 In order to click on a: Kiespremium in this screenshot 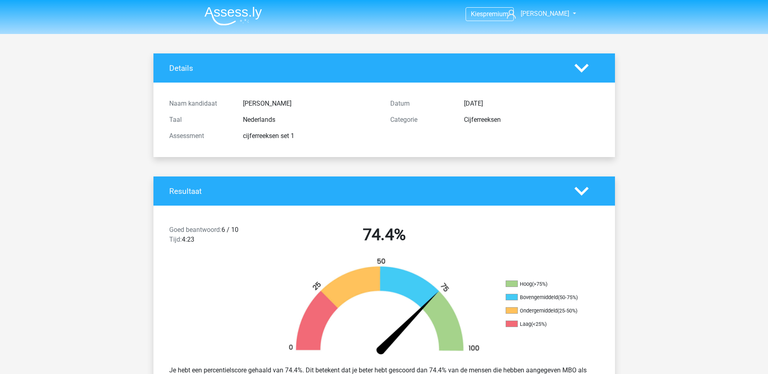, I will do `click(489, 14)`.